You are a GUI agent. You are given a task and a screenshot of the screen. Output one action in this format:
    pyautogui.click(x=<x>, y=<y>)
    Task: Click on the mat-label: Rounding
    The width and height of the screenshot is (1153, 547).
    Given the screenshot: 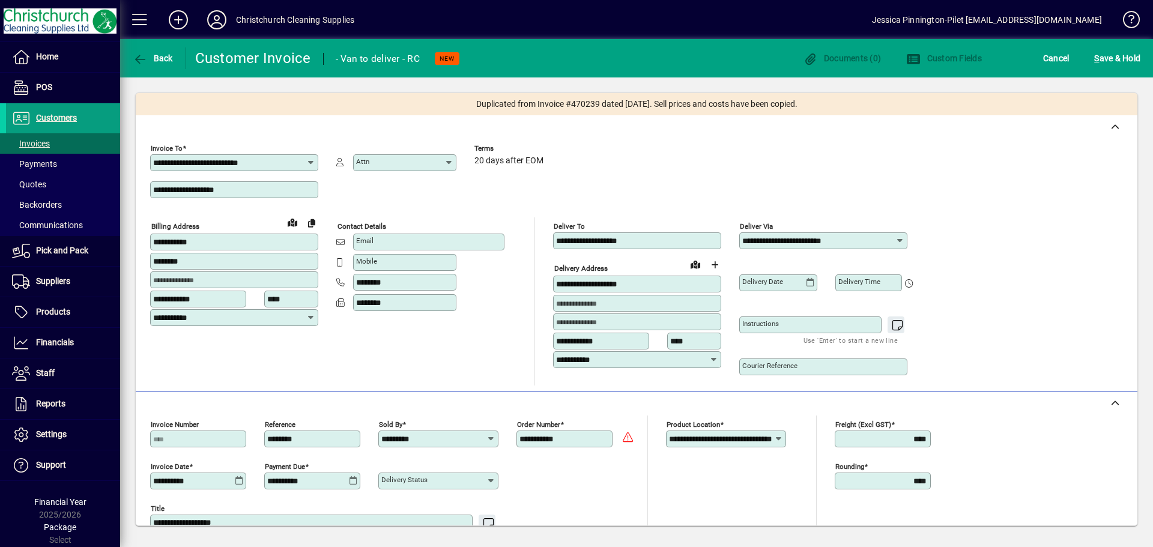 What is the action you would take?
    pyautogui.click(x=850, y=467)
    